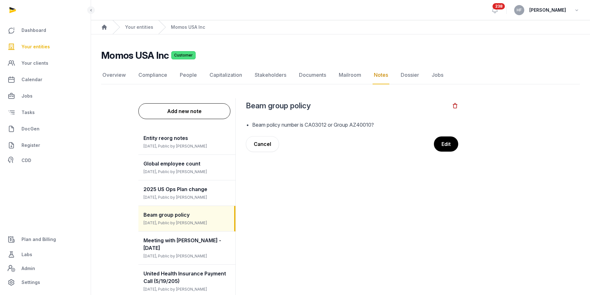 The width and height of the screenshot is (590, 295). I want to click on h2: Momos USA Inc, so click(135, 55).